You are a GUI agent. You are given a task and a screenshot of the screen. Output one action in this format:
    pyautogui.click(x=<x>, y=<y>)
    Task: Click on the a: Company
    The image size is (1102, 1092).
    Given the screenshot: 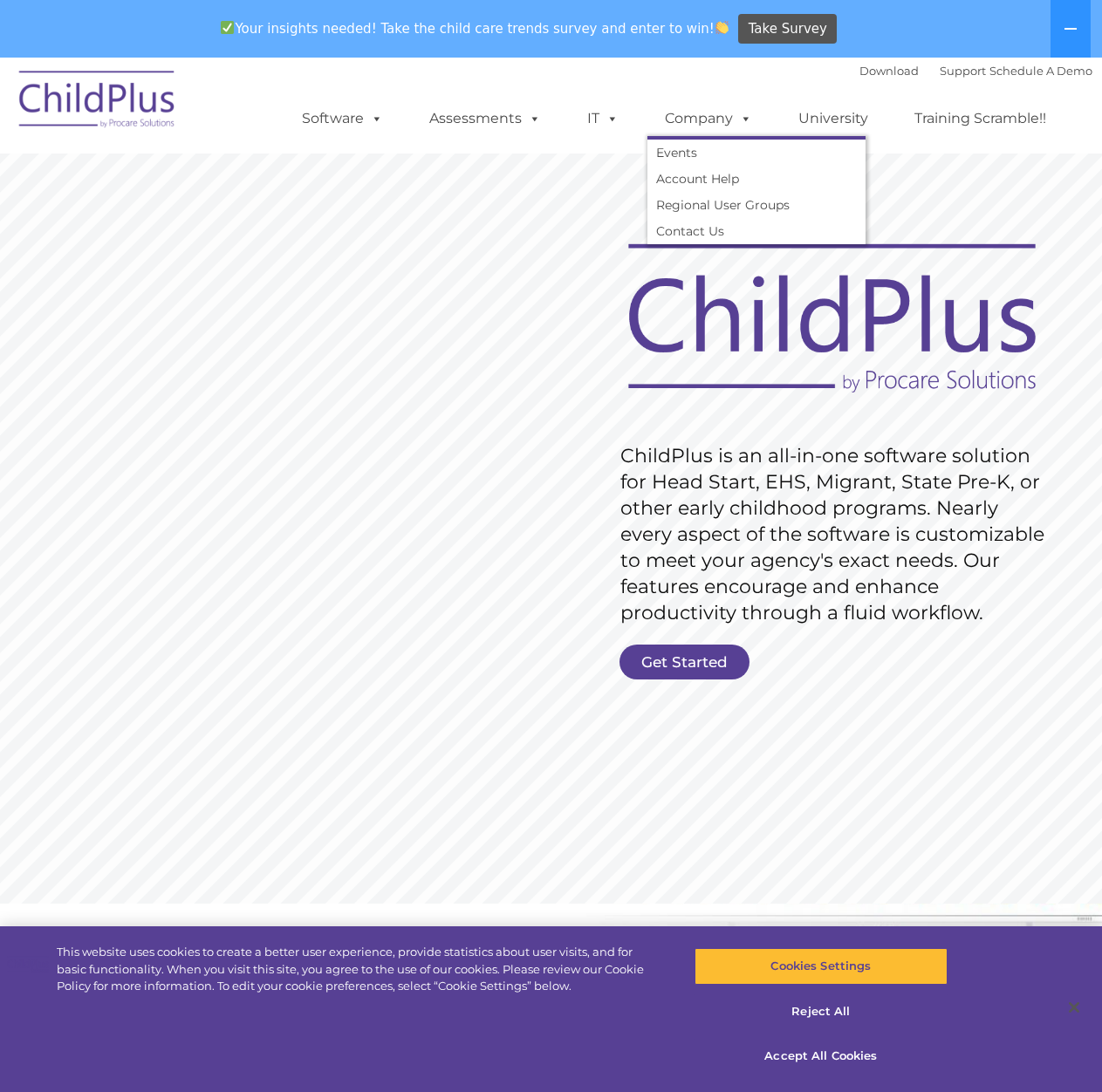 What is the action you would take?
    pyautogui.click(x=709, y=119)
    